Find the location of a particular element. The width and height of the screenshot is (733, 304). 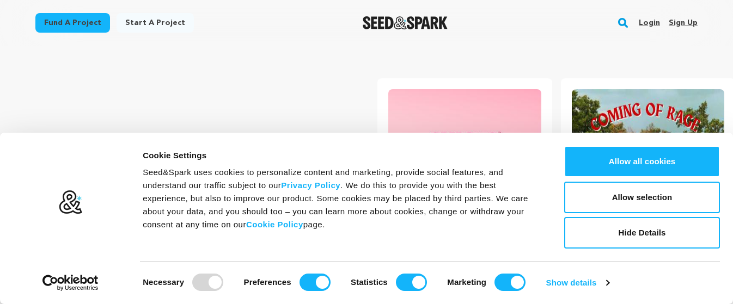

a: Seed&Spark Homepage is located at coordinates (405, 23).